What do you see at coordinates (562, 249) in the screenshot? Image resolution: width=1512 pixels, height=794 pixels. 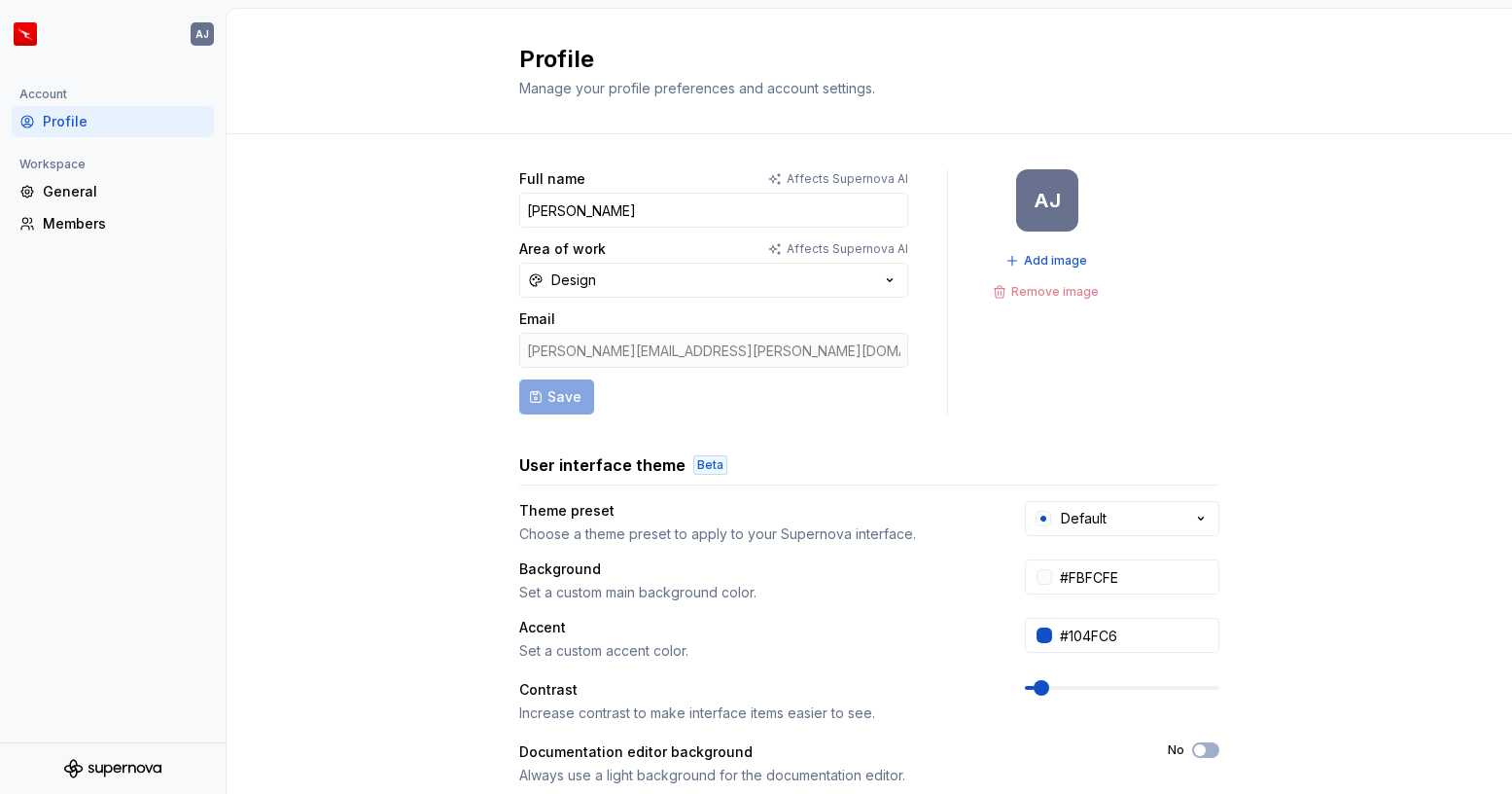 I see `label: Area of work` at bounding box center [562, 249].